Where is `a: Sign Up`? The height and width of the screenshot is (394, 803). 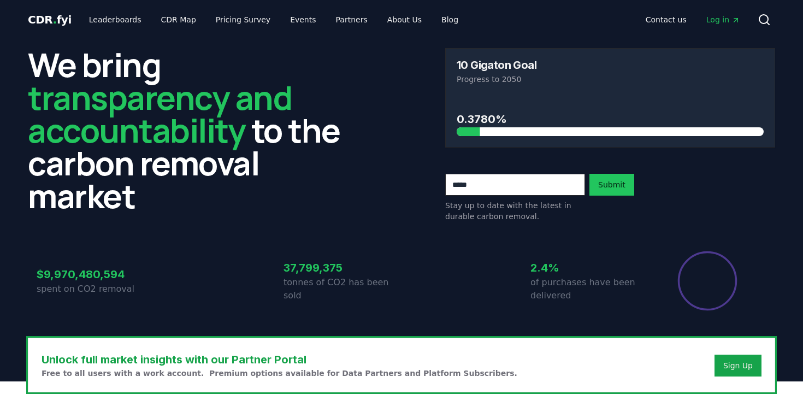 a: Sign Up is located at coordinates (738, 366).